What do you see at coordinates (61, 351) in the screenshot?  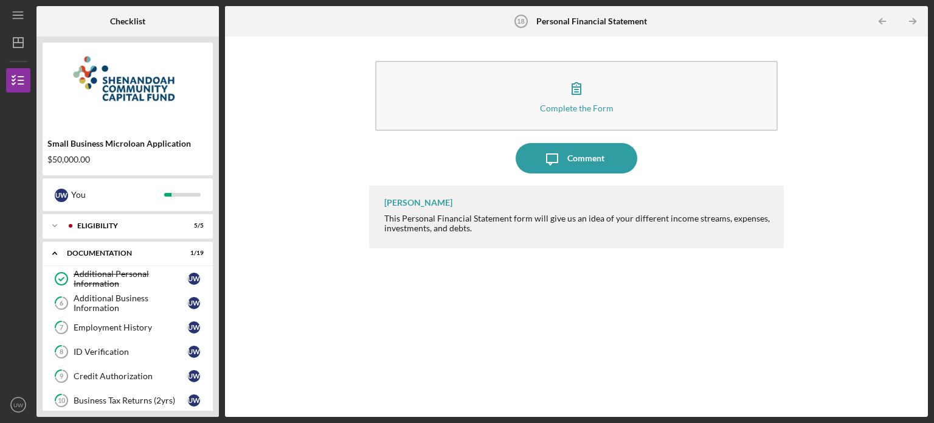 I see `tspan: 8` at bounding box center [61, 351].